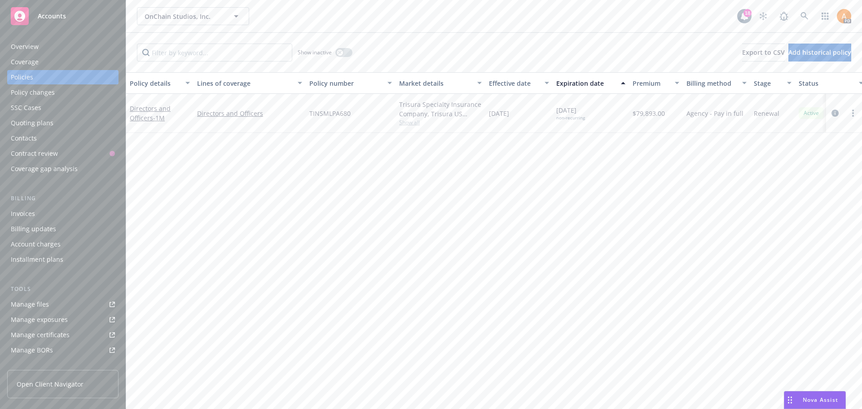  Describe the element at coordinates (844, 16) in the screenshot. I see `img: photo` at that location.